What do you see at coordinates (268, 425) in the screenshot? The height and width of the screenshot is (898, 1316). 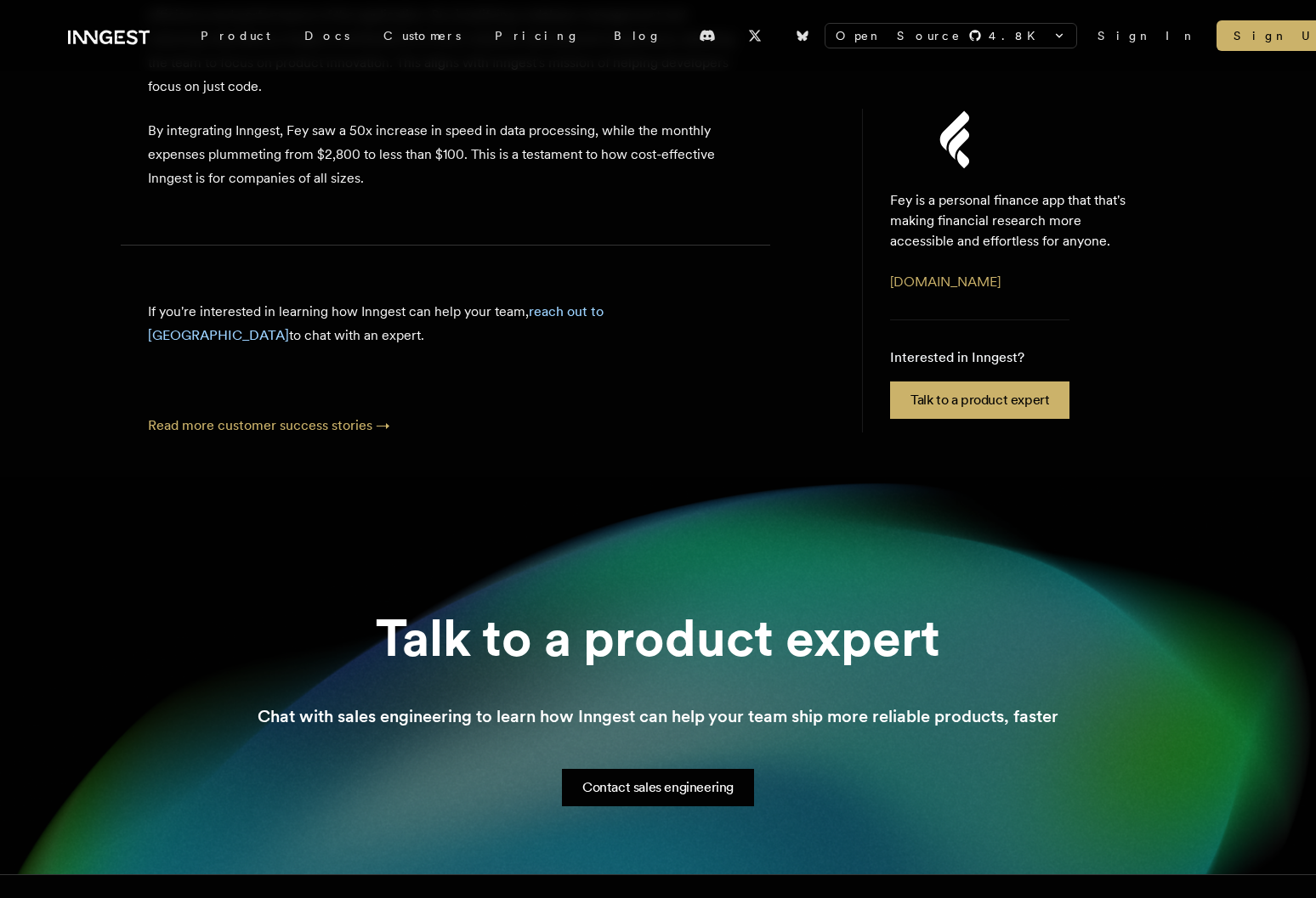 I see `a: Read more customer success stories →` at bounding box center [268, 425].